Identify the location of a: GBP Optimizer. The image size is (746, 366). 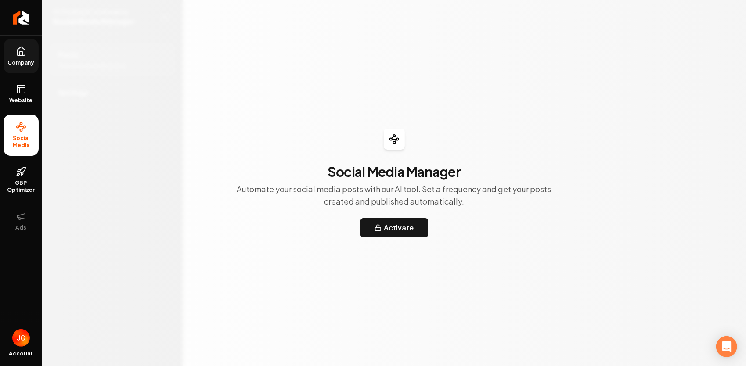
(21, 180).